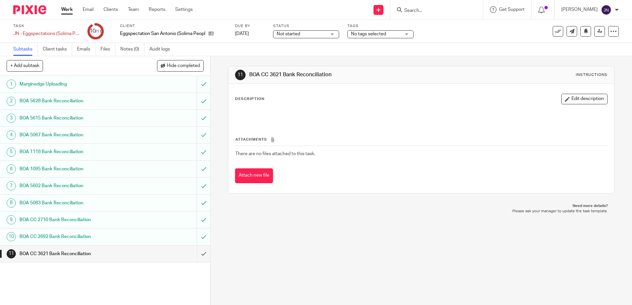 Image resolution: width=632 pixels, height=305 pixels. Describe the element at coordinates (30, 10) in the screenshot. I see `img: Pixie` at that location.